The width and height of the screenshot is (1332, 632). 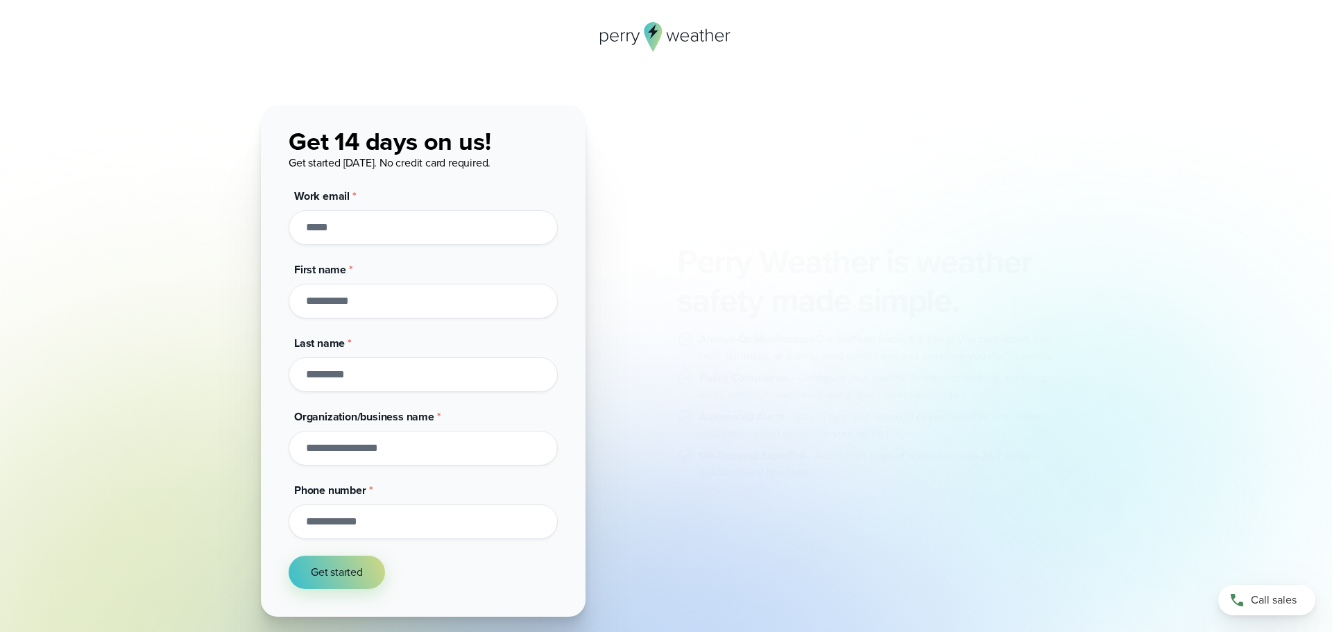 What do you see at coordinates (322, 196) in the screenshot?
I see `span: Work email` at bounding box center [322, 196].